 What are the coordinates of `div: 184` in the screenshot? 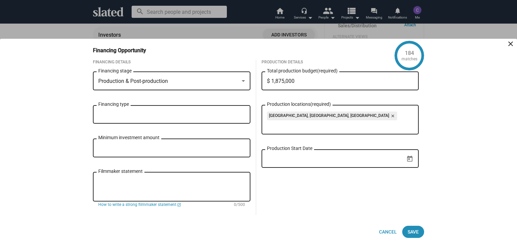 It's located at (409, 53).